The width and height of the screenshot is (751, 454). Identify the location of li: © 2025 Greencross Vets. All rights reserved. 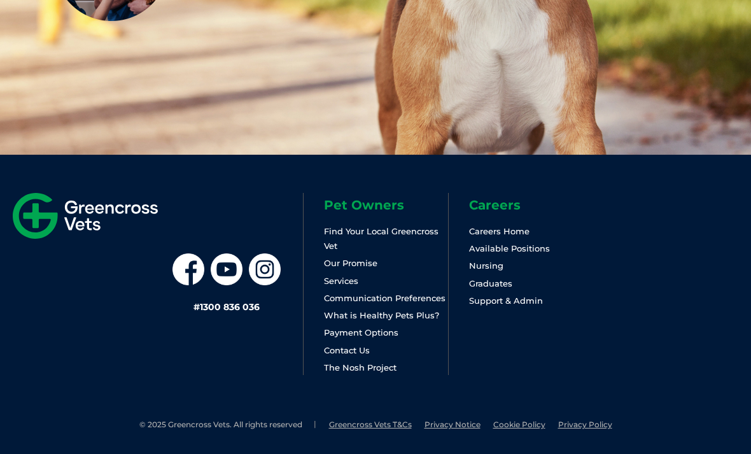
(228, 424).